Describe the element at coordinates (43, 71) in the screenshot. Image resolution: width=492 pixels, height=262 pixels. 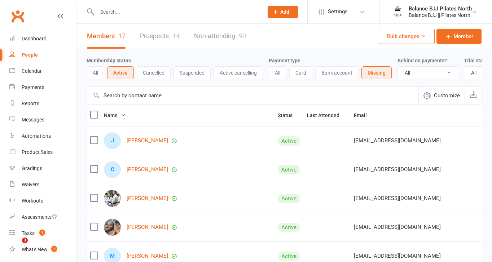
I see `a: Calendar` at that location.